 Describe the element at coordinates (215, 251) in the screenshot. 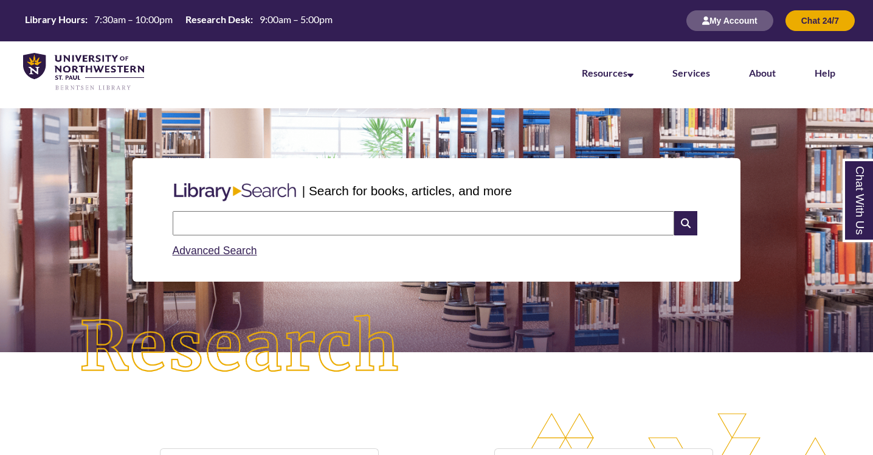

I see `a: Advanced Search` at that location.